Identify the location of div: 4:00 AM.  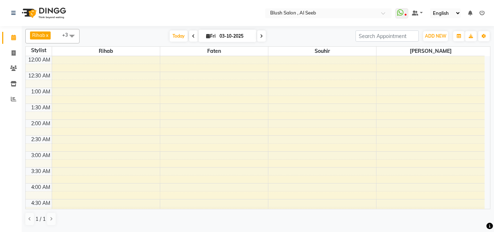
(40, 187).